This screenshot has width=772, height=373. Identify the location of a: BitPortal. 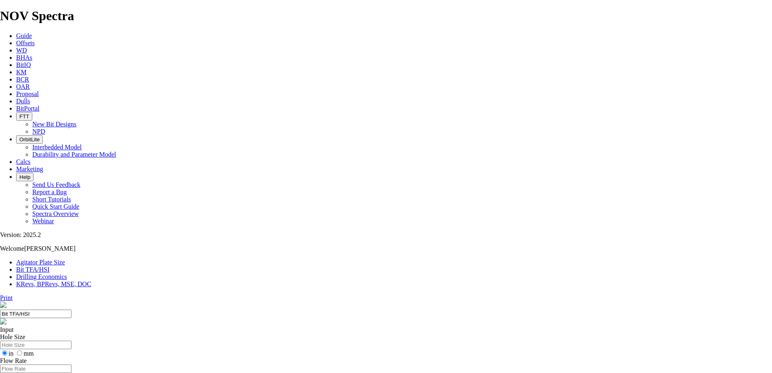
(28, 108).